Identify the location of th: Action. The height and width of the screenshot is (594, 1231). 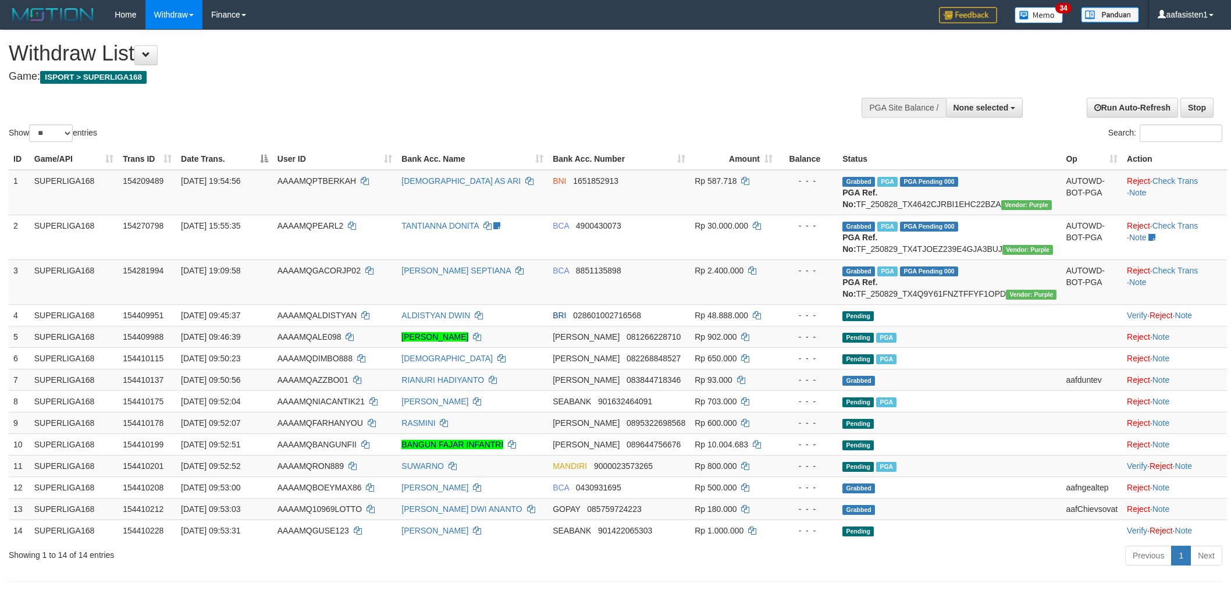
(1175, 159).